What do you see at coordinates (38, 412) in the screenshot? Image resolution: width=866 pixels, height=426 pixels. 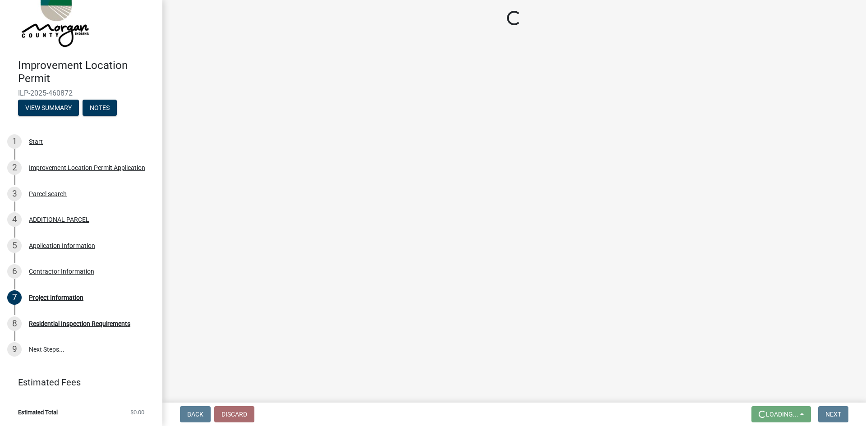 I see `span: Estimated Total` at bounding box center [38, 412].